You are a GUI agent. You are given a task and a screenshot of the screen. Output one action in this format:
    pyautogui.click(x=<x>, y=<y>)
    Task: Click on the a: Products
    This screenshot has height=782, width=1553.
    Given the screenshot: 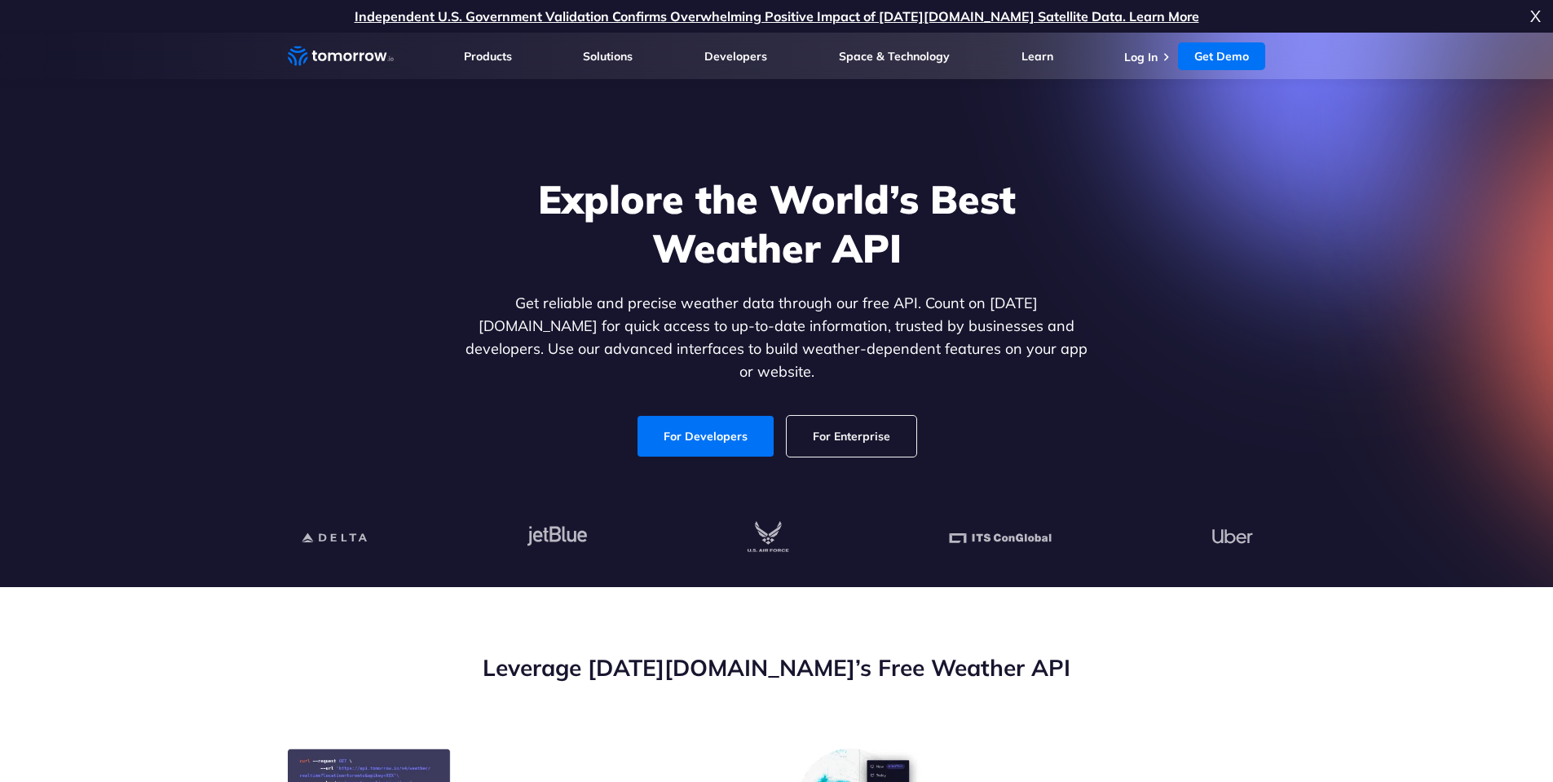 What is the action you would take?
    pyautogui.click(x=488, y=56)
    